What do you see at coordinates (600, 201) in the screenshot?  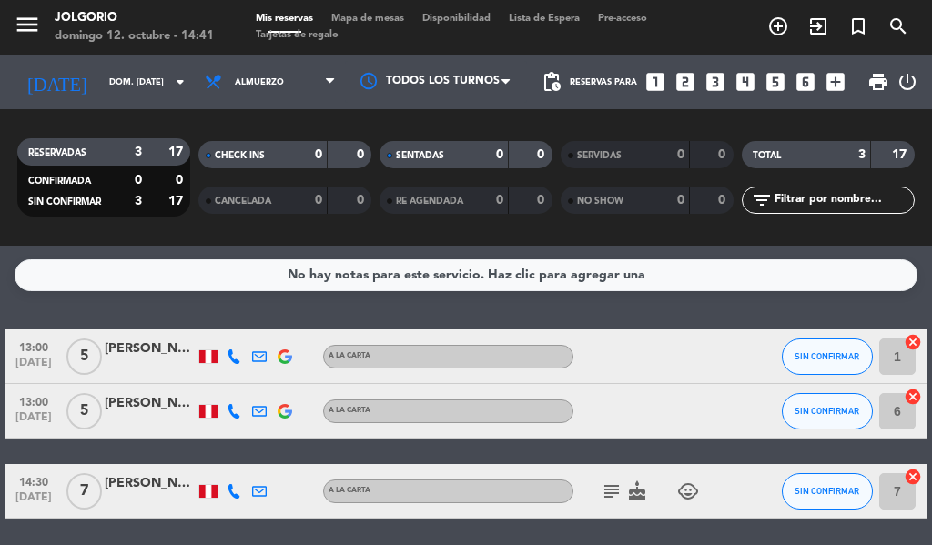 I see `span: NO SHOW` at bounding box center [600, 201].